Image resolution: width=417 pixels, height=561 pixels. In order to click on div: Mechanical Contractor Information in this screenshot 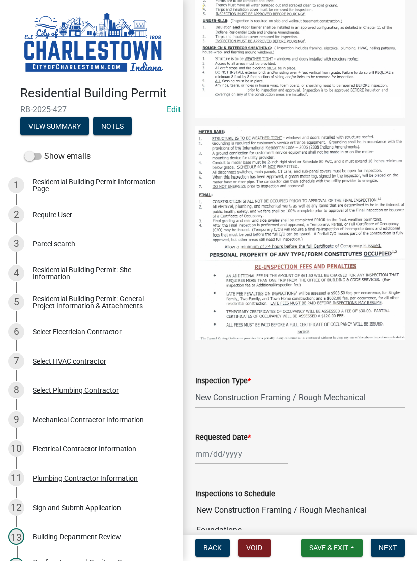, I will do `click(88, 420)`.